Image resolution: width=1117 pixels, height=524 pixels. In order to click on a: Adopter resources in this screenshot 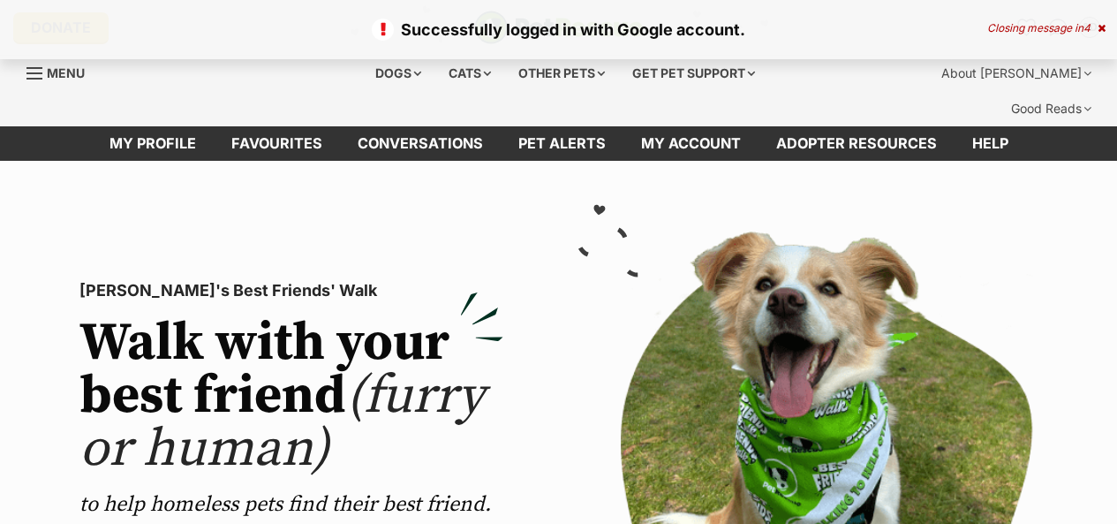, I will do `click(857, 143)`.